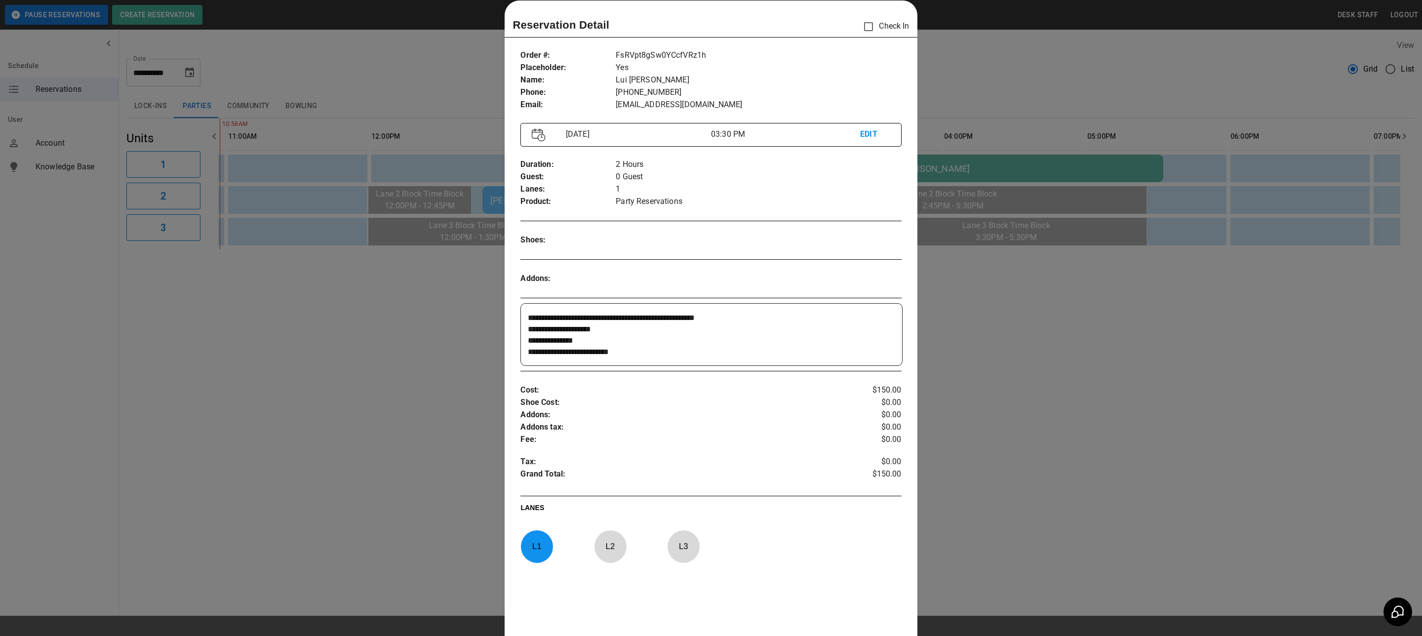  I want to click on p: Duration :, so click(568, 164).